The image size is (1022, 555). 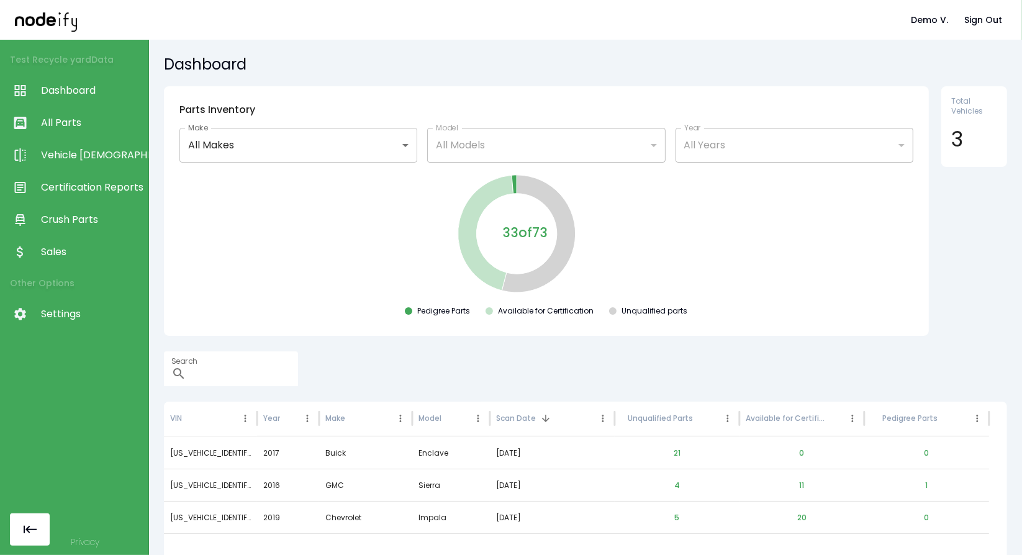 I want to click on button: 1, so click(x=927, y=486).